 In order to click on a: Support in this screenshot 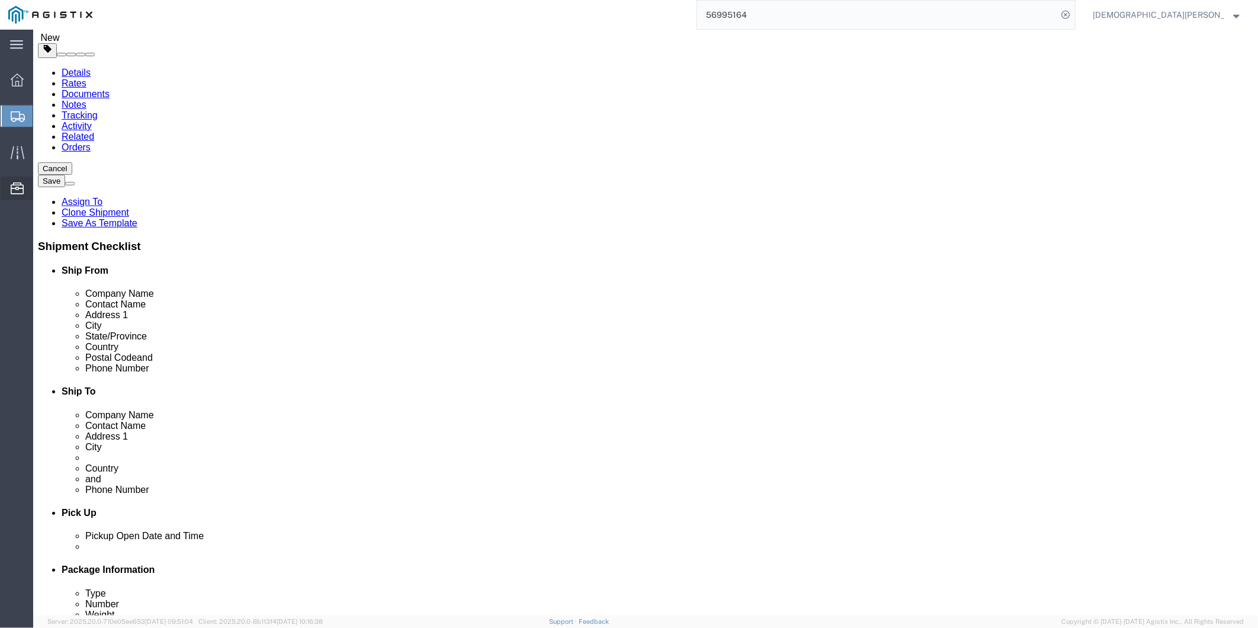, I will do `click(564, 621)`.